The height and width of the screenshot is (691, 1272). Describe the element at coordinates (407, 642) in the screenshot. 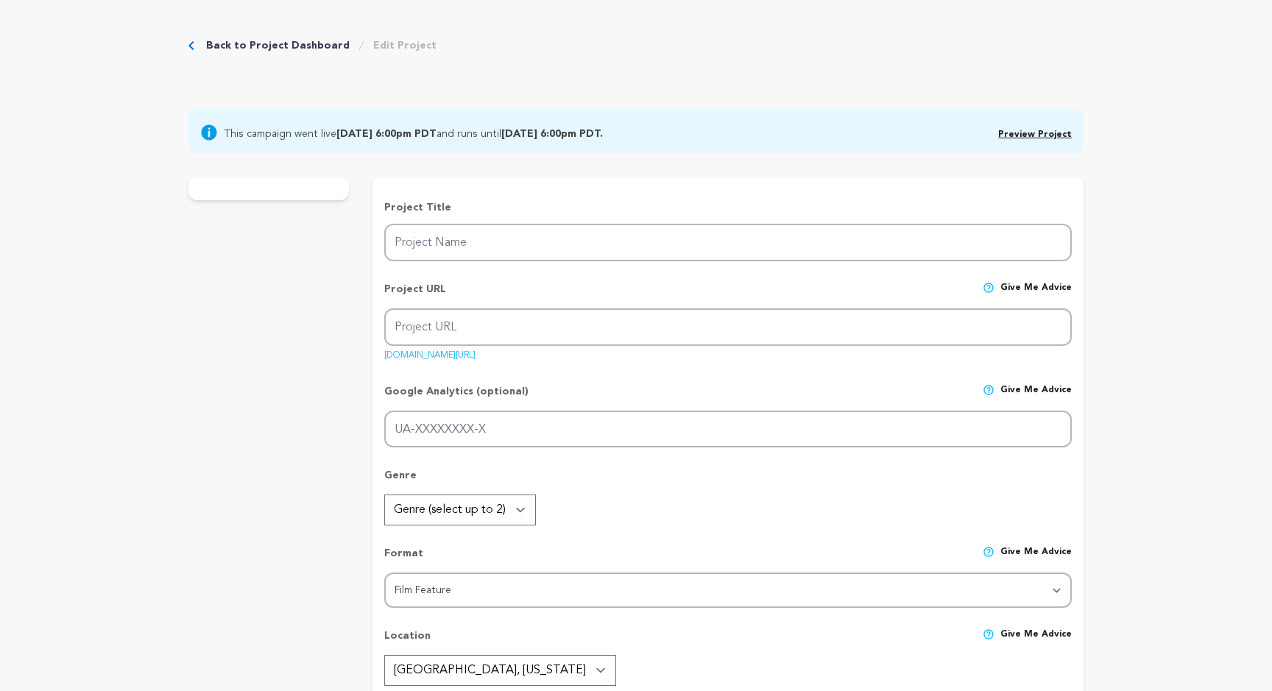

I see `p: Location` at that location.